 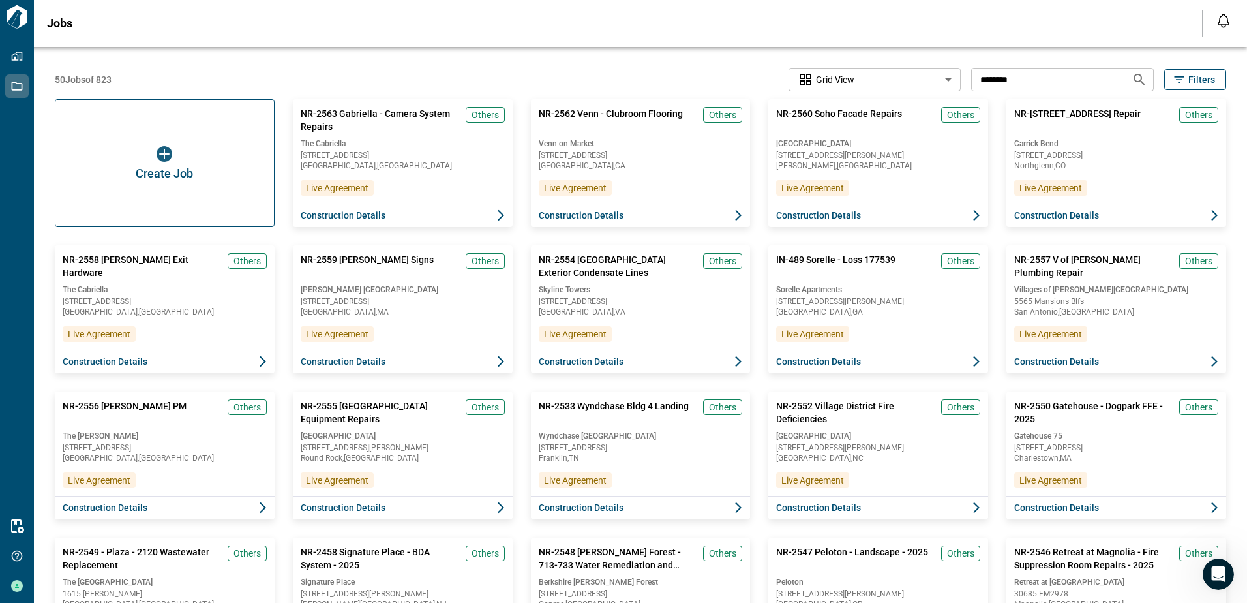 I want to click on span: Franklin , TN, so click(x=640, y=458).